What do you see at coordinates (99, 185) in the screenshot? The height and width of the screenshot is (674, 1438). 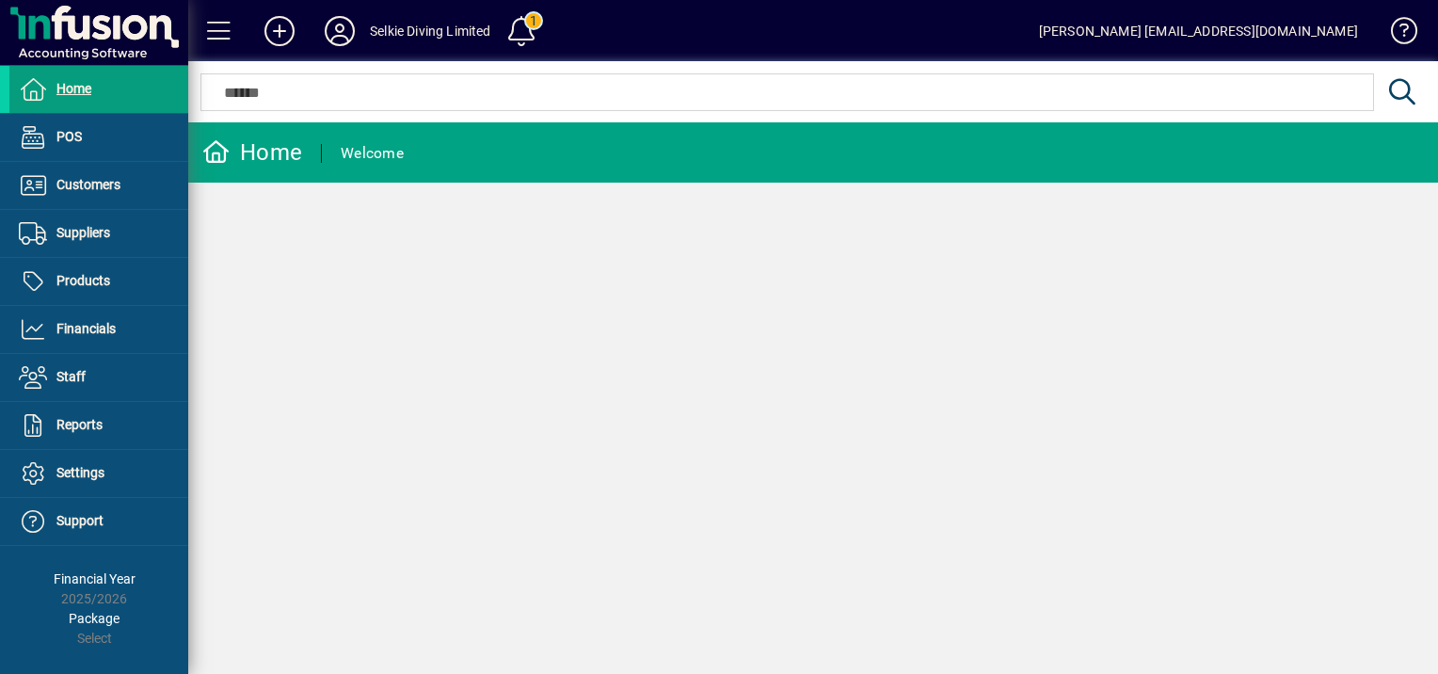 I see `a: Customers` at bounding box center [99, 185].